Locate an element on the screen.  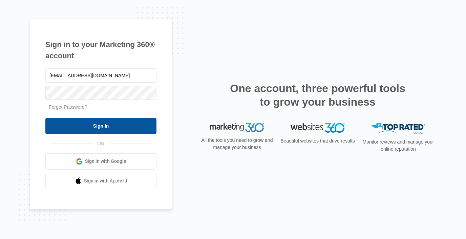
input: Email is located at coordinates (101, 76).